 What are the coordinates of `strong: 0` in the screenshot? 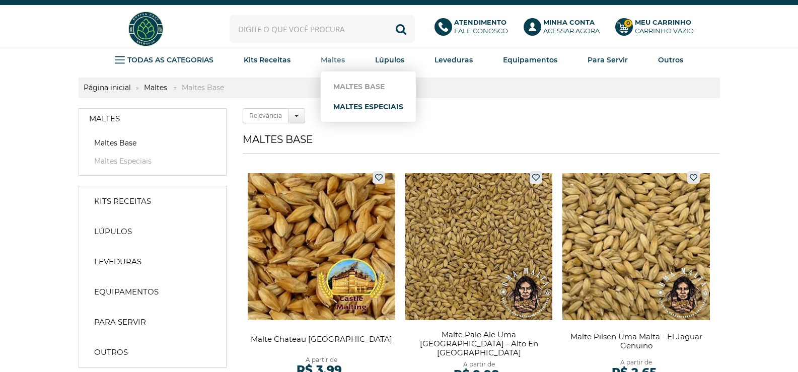 It's located at (628, 23).